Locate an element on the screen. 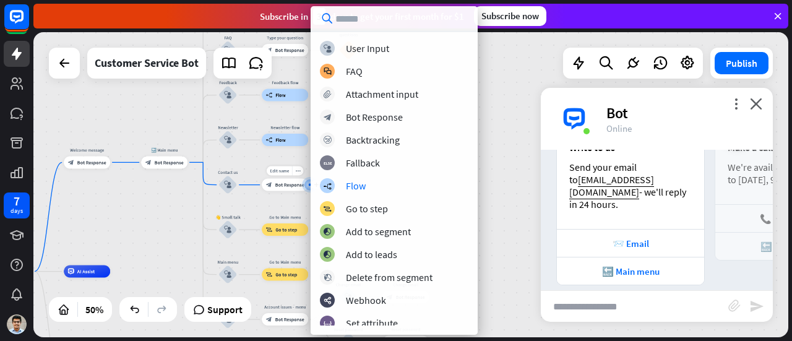  i: more_vert is located at coordinates (736, 103).